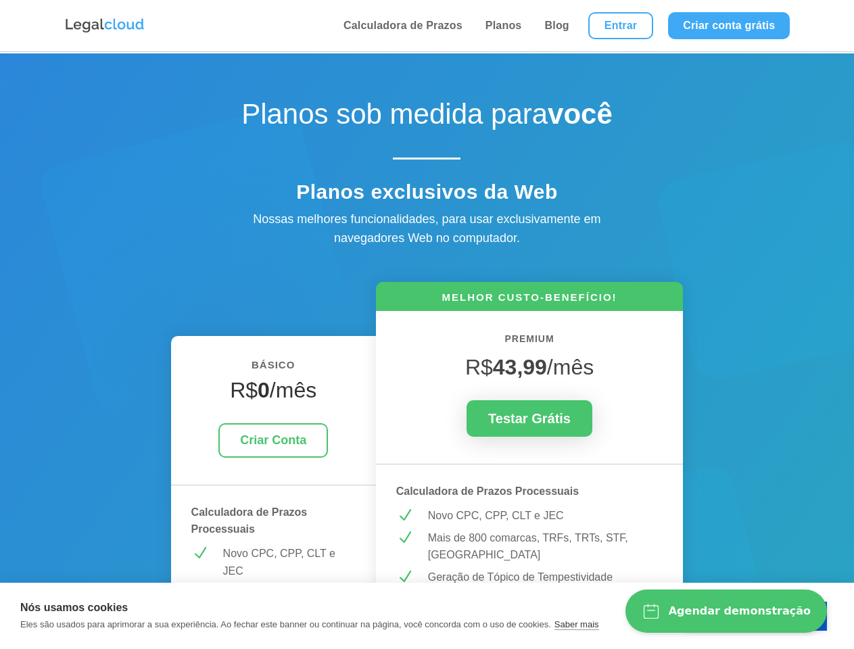 This screenshot has height=649, width=854. What do you see at coordinates (285, 624) in the screenshot?
I see `p: Eles são usados para aprimorar a sua experiência. Ao fechar este banner ou continuar na página, v...` at bounding box center [285, 624].